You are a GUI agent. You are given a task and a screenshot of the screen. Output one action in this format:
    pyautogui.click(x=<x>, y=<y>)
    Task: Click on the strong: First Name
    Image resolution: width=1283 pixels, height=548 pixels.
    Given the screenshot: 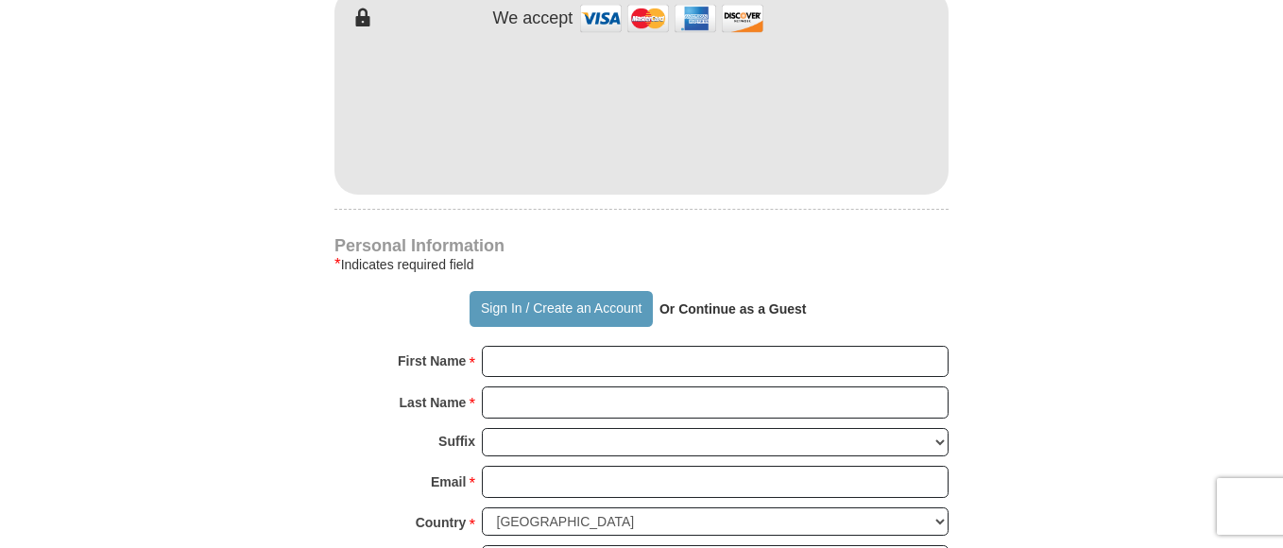 What is the action you would take?
    pyautogui.click(x=432, y=361)
    